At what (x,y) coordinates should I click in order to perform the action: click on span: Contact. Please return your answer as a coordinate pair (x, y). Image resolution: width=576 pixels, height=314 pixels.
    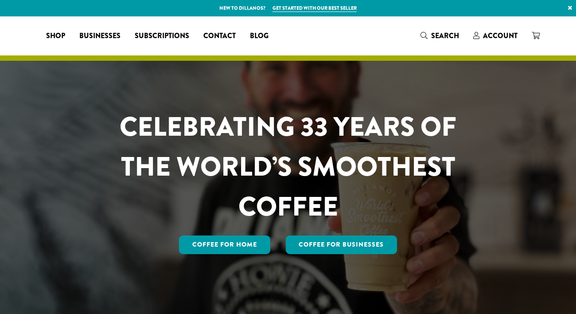
    Looking at the image, I should click on (219, 36).